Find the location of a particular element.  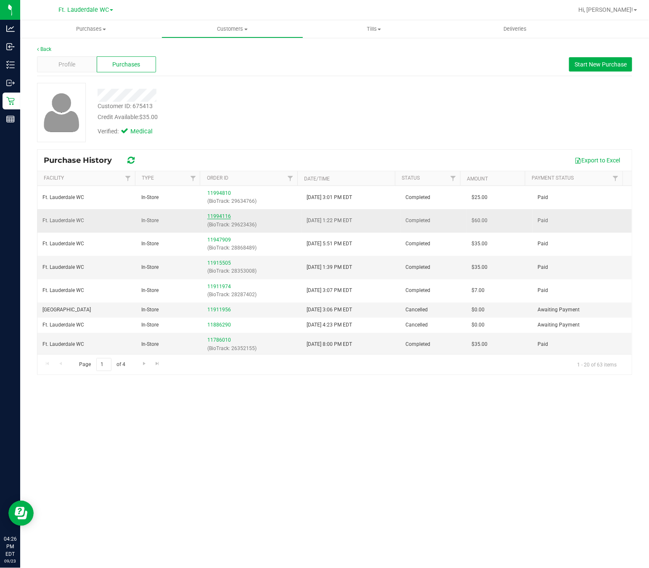

img: user-icon.png is located at coordinates (61, 112).